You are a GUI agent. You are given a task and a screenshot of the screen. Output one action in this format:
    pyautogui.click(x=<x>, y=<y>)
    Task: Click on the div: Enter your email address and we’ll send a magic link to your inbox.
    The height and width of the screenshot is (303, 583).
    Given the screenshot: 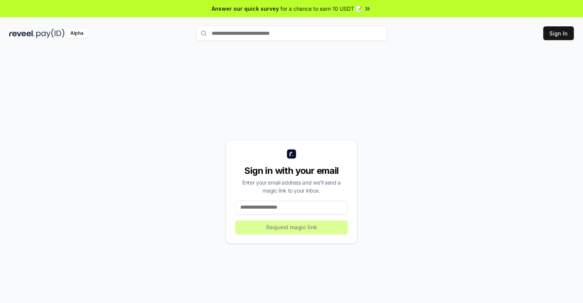 What is the action you would take?
    pyautogui.click(x=292, y=187)
    